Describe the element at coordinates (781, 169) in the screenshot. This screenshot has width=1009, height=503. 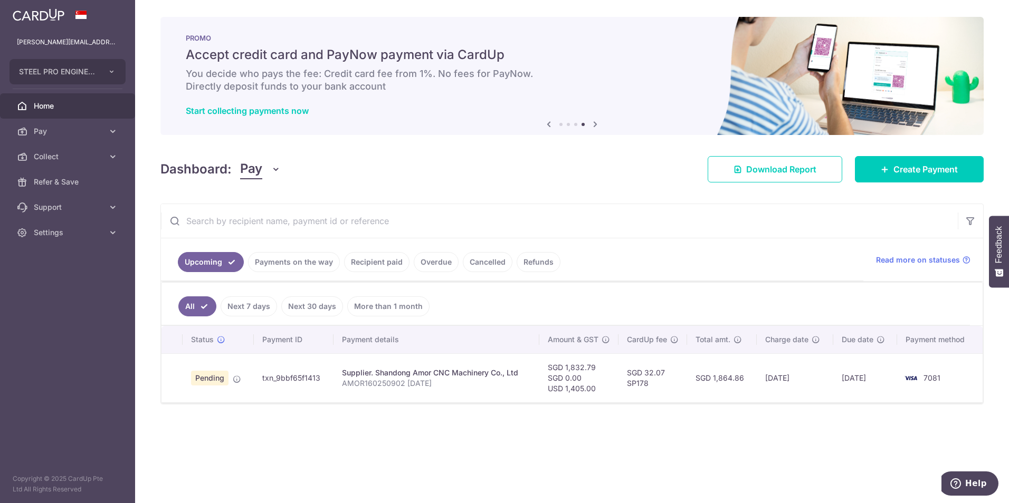
I see `span: Download Report` at that location.